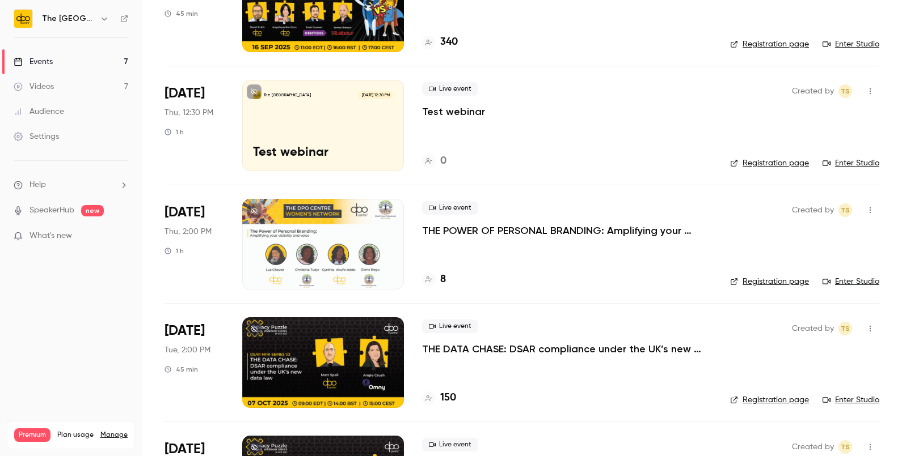 The height and width of the screenshot is (456, 902). What do you see at coordinates (566, 231) in the screenshot?
I see `p: THE POWER OF PERSONAL BRANDING: Amplifying your visibility invoice` at bounding box center [566, 231].